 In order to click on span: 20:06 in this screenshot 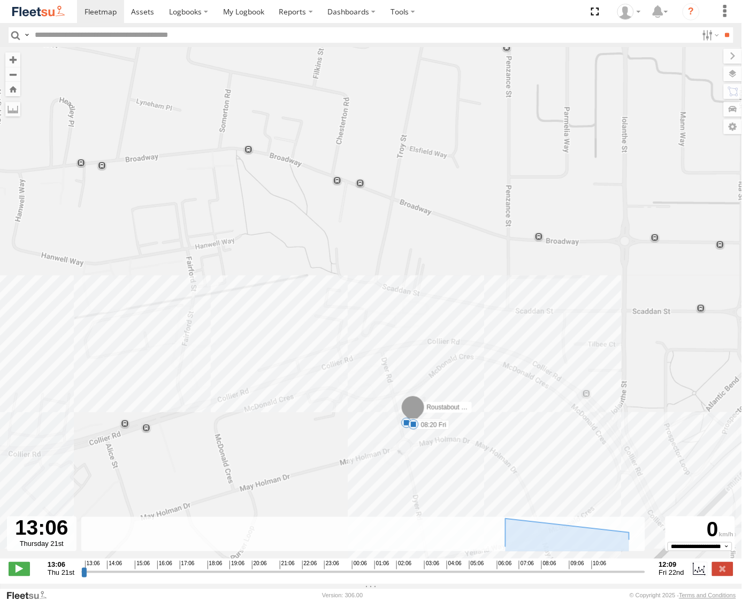, I will do `click(260, 566)`.